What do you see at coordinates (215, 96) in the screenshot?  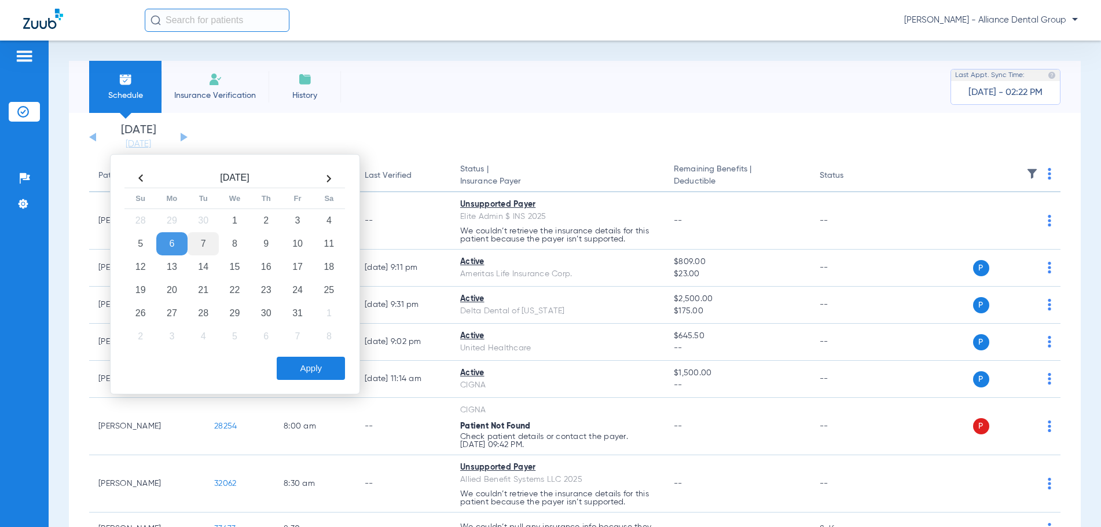 I see `span: Insurance Verification` at bounding box center [215, 96].